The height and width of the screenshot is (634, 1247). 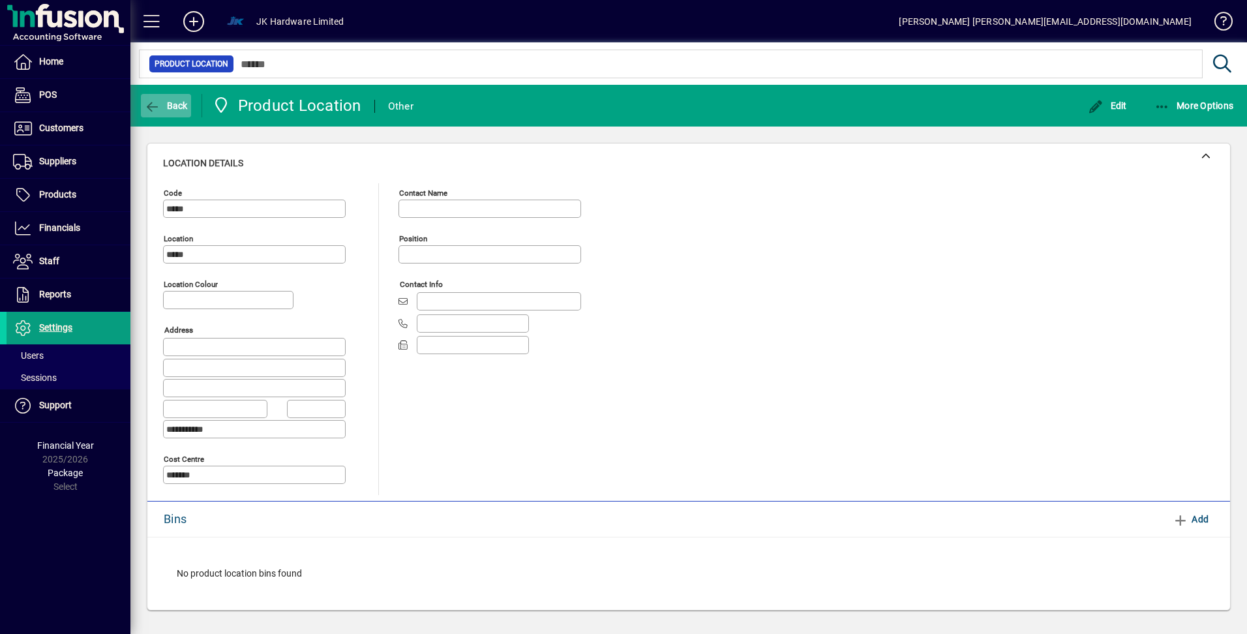 I want to click on span: Customers, so click(x=61, y=128).